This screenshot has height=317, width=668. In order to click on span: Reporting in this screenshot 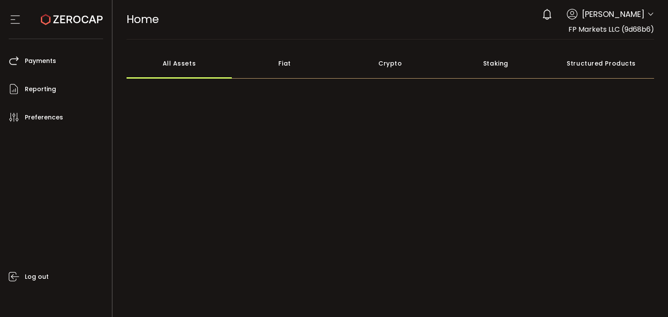, I will do `click(40, 89)`.